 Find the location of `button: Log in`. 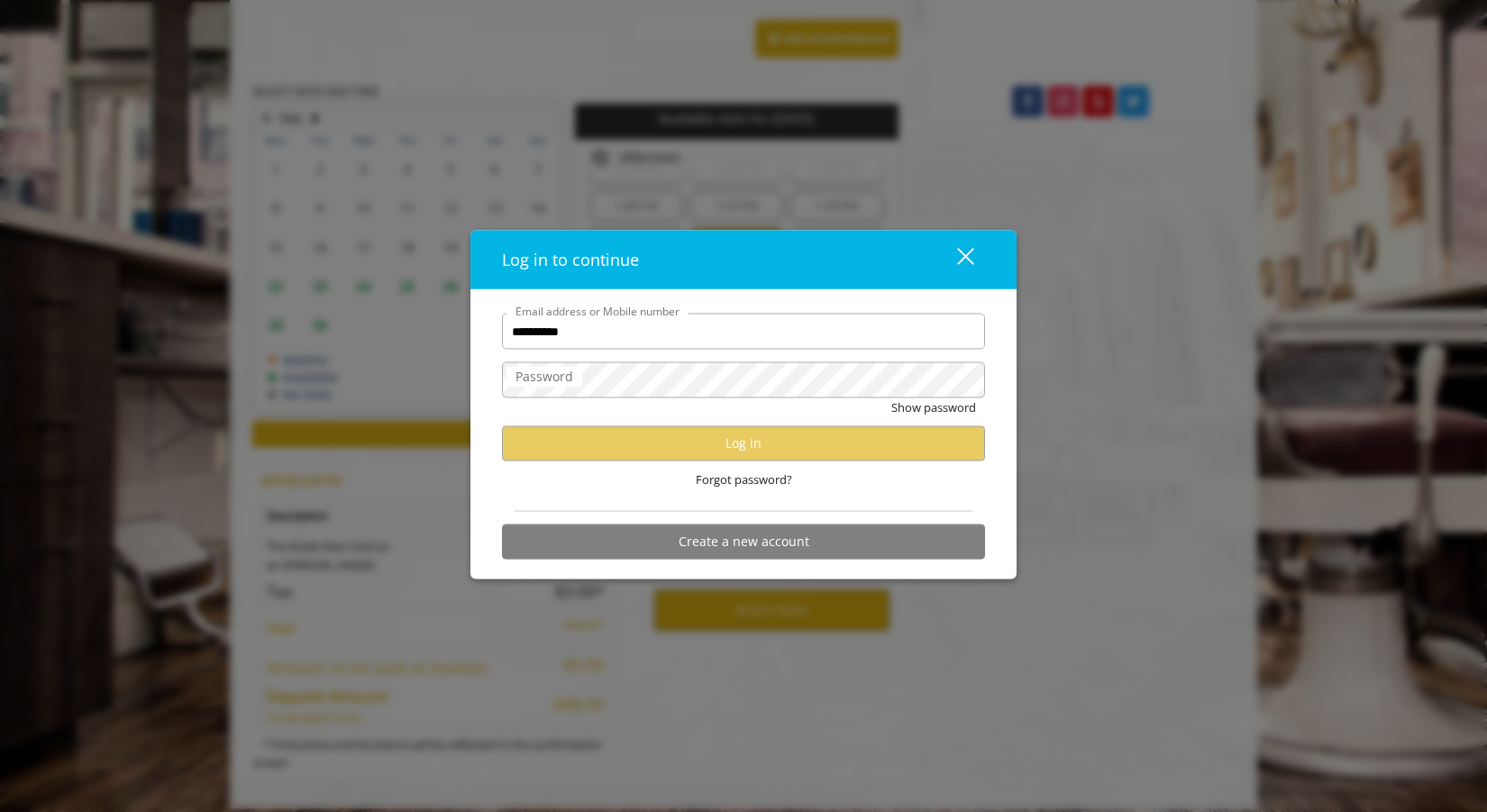

button: Log in is located at coordinates (744, 442).